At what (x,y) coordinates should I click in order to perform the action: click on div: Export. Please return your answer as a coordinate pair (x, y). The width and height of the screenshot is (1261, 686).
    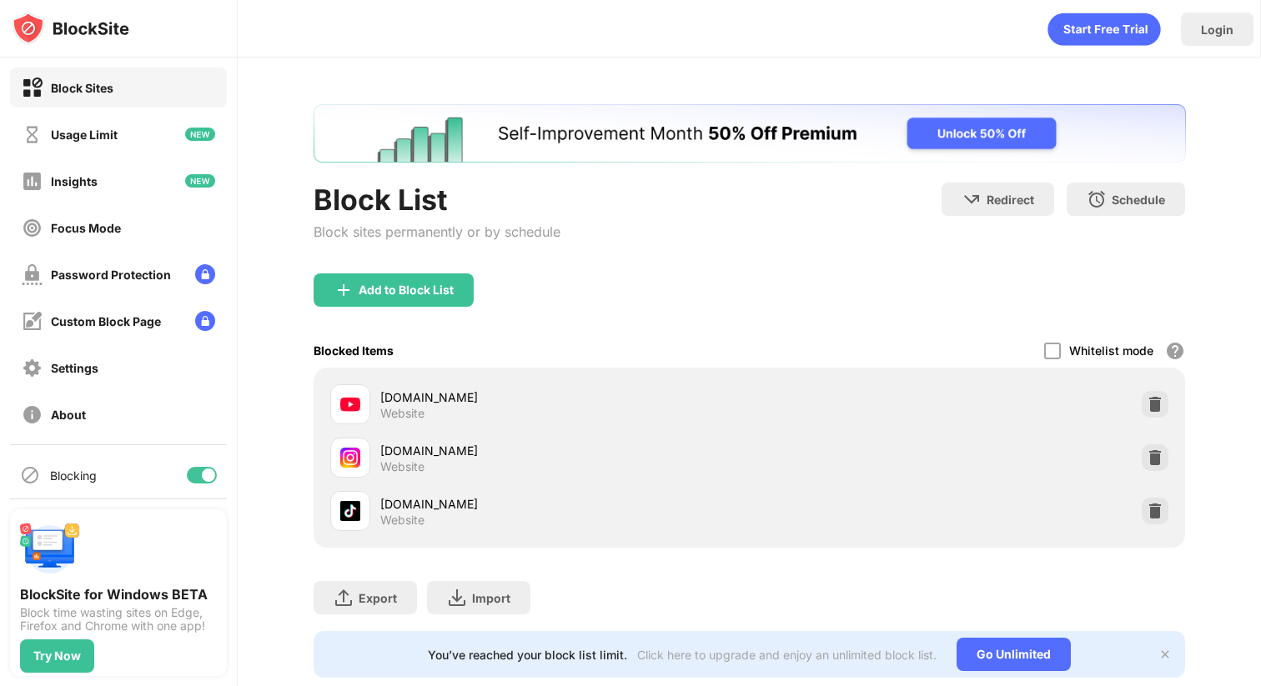
    Looking at the image, I should click on (378, 598).